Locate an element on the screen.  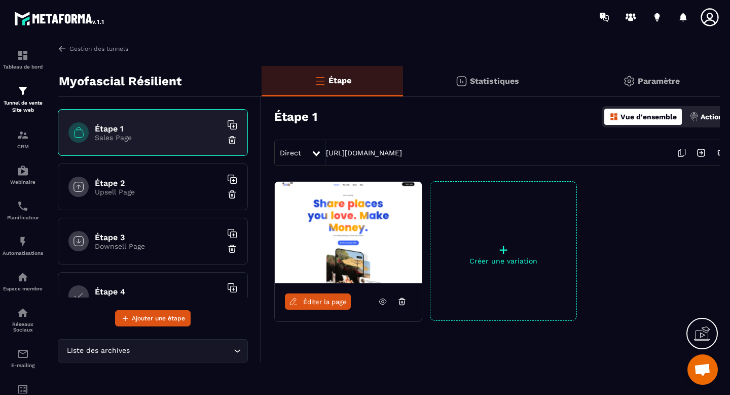
img: arrow-next.bcc2205e.svg is located at coordinates (701, 153).